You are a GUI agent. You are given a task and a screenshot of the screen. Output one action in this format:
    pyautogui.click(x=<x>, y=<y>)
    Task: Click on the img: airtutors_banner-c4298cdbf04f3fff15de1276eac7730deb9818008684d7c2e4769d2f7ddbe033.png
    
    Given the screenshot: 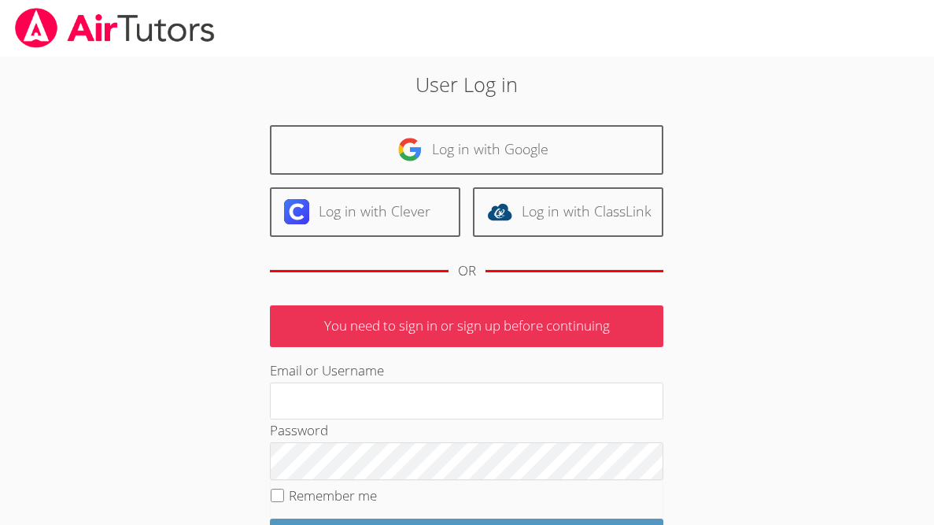 What is the action you would take?
    pyautogui.click(x=115, y=28)
    